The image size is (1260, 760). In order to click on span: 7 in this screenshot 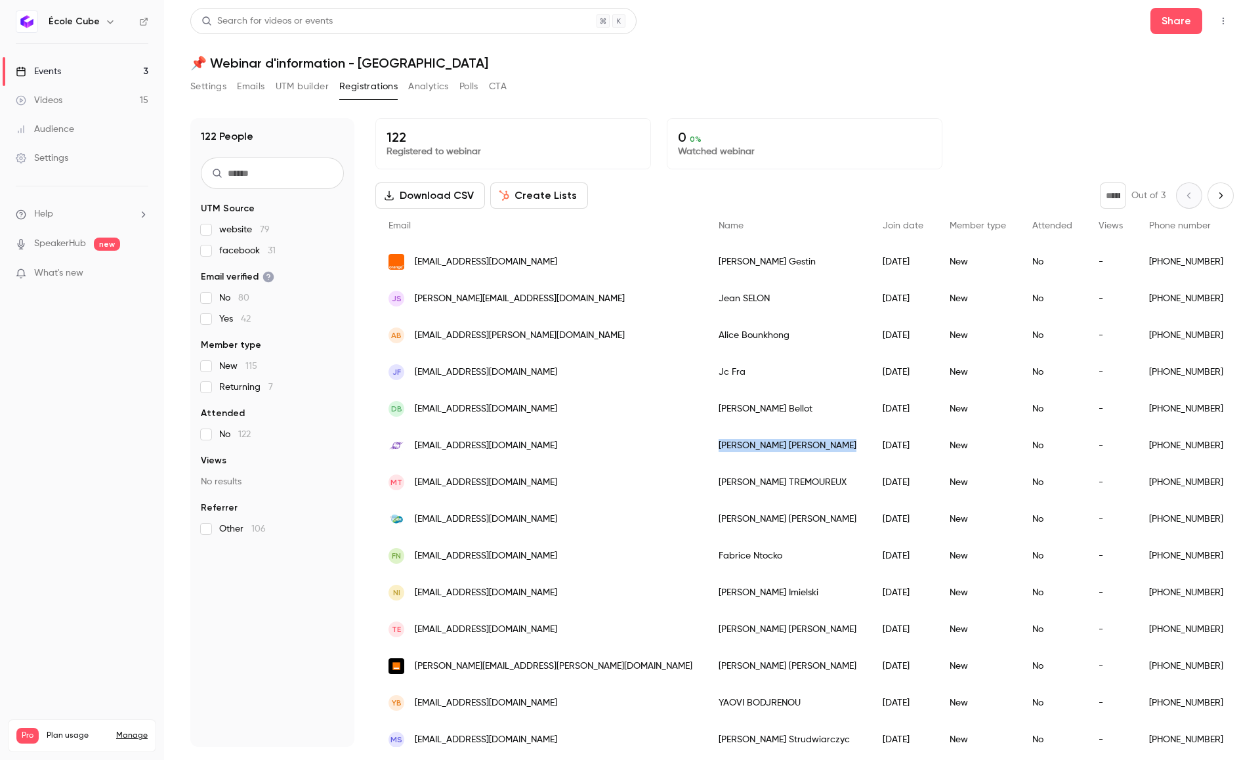, I will do `click(270, 387)`.